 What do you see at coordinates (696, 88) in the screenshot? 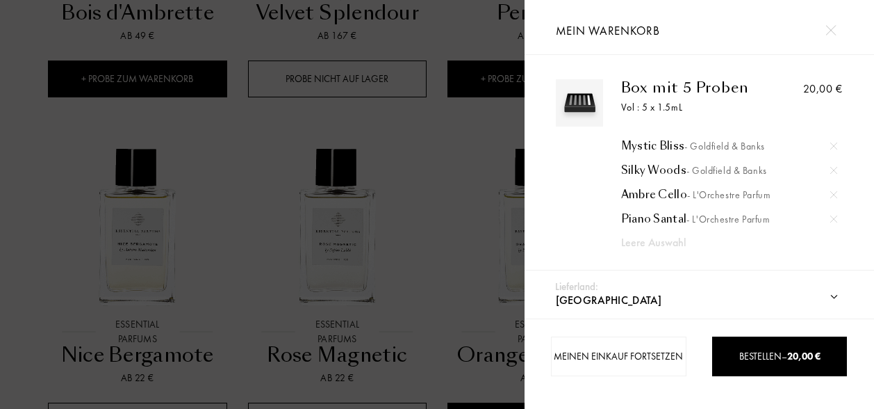
I see `div: Box mit 5 Proben` at bounding box center [696, 88].